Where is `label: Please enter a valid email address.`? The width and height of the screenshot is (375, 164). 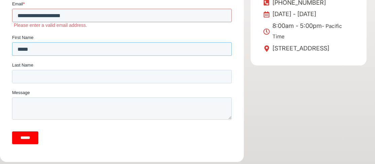 label: Please enter a valid email address. is located at coordinates (111, 25).